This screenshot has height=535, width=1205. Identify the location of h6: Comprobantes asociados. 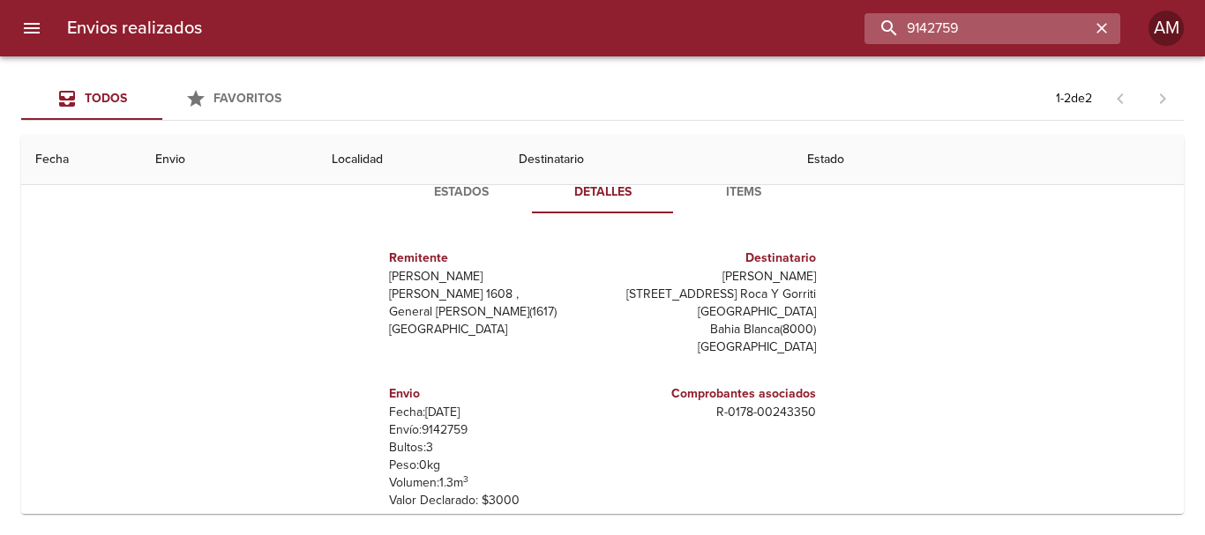
(713, 394).